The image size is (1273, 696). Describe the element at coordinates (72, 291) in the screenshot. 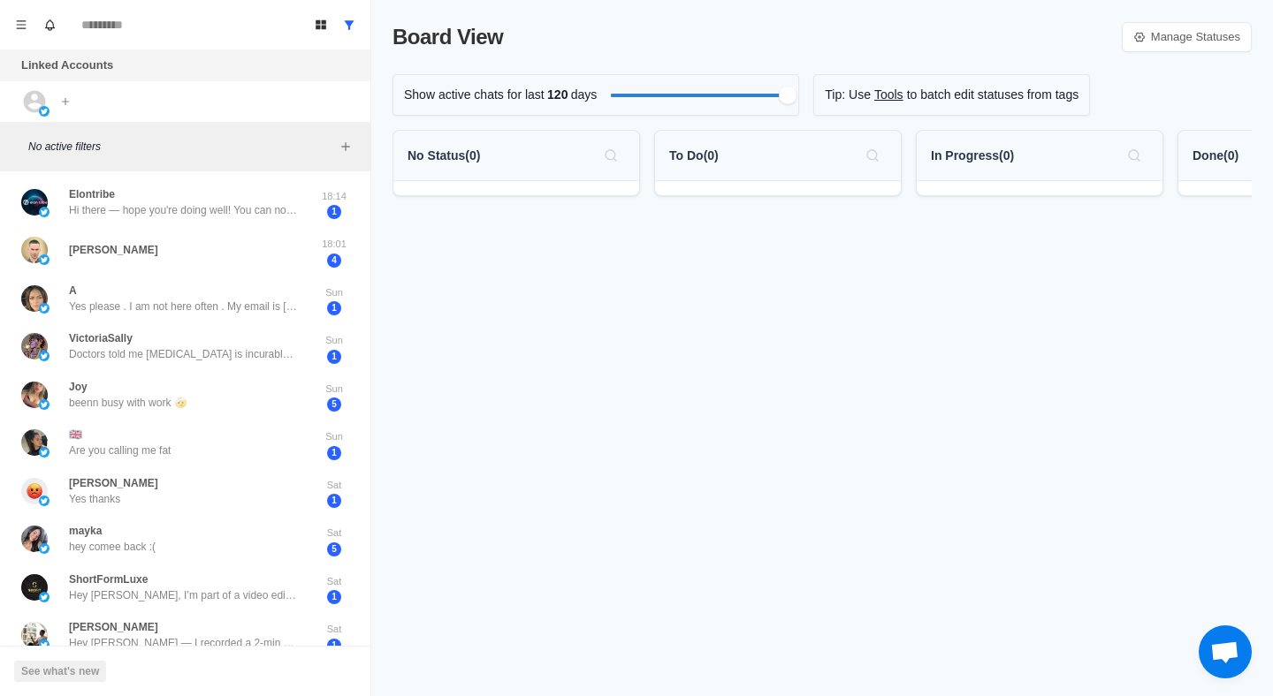

I see `p: A` at that location.